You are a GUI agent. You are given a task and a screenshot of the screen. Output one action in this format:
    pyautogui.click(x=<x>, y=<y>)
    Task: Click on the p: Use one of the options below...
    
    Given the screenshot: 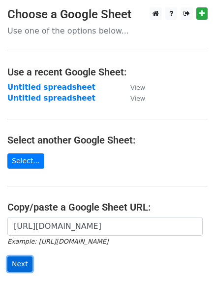 What is the action you would take?
    pyautogui.click(x=107, y=31)
    